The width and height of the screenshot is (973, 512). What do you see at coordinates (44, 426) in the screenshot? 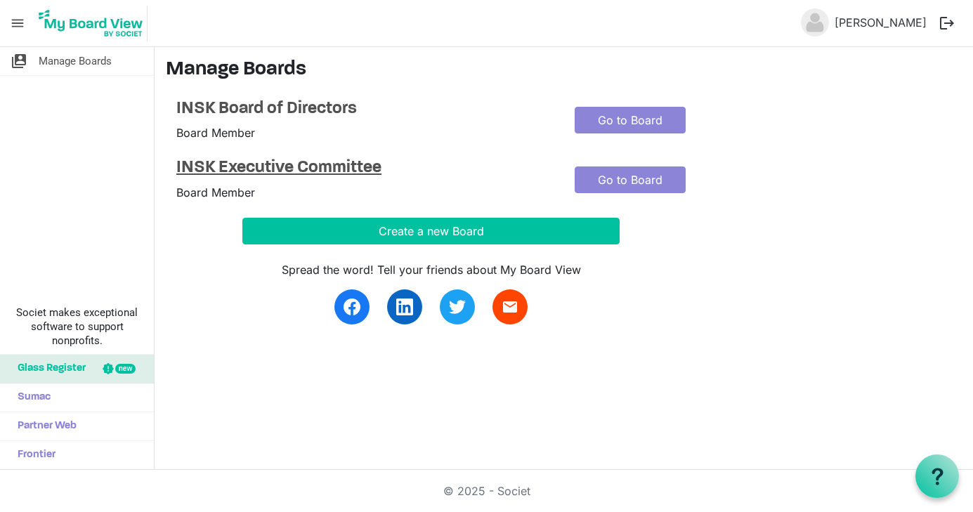
I see `span: Partner Web` at bounding box center [44, 426].